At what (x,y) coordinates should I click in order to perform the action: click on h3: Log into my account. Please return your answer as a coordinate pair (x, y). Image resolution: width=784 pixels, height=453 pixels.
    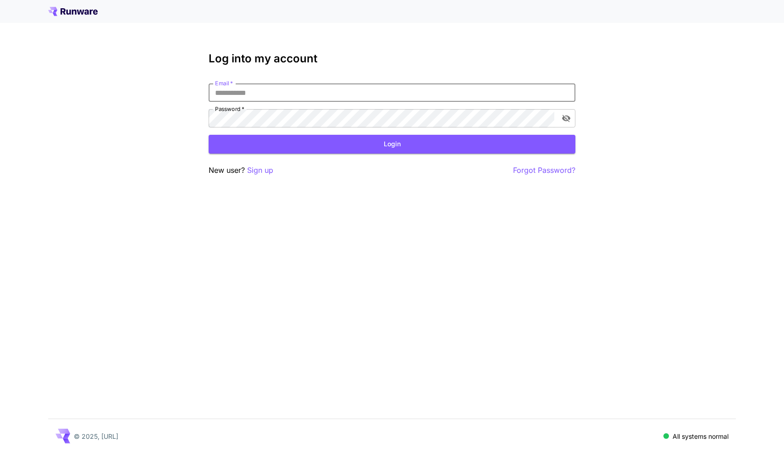
    Looking at the image, I should click on (392, 59).